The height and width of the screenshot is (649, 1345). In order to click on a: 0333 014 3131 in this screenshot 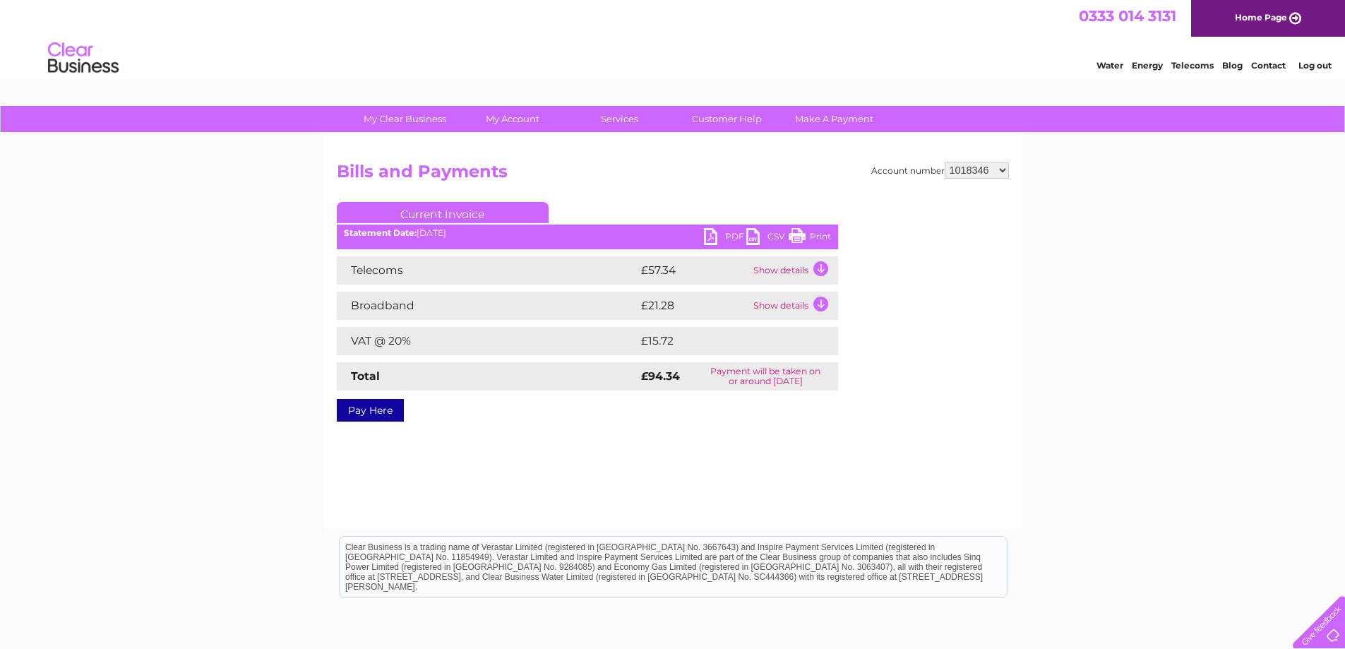, I will do `click(1127, 16)`.